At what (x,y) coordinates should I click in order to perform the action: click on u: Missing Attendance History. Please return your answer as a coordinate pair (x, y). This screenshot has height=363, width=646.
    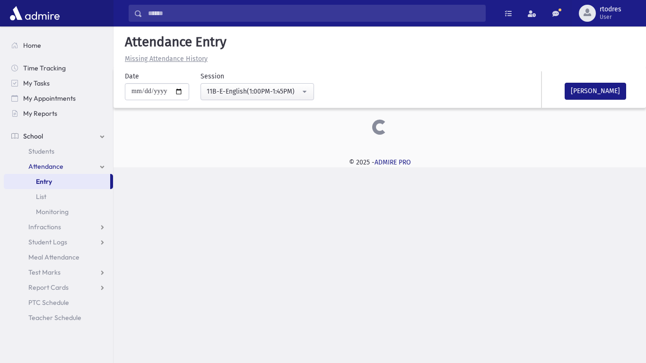
    Looking at the image, I should click on (166, 59).